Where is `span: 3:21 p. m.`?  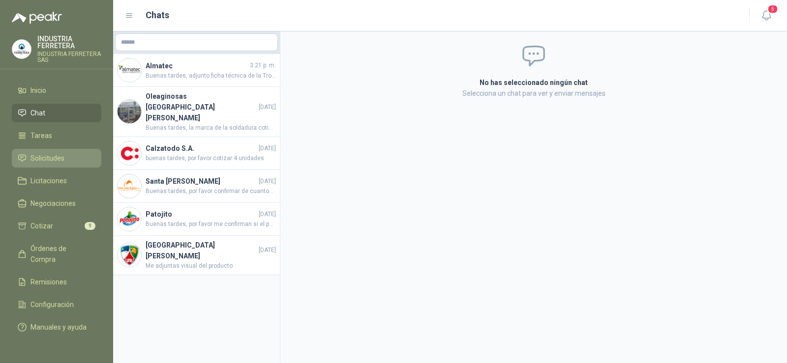
span: 3:21 p. m. is located at coordinates (263, 65).